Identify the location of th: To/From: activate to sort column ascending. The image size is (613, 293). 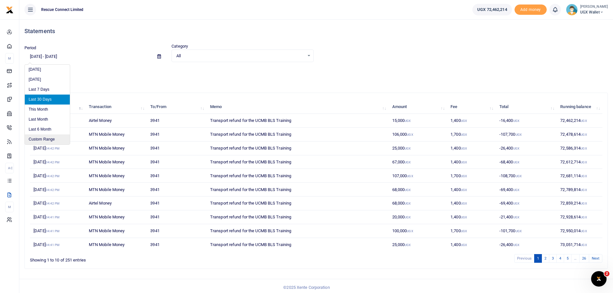
(177, 107).